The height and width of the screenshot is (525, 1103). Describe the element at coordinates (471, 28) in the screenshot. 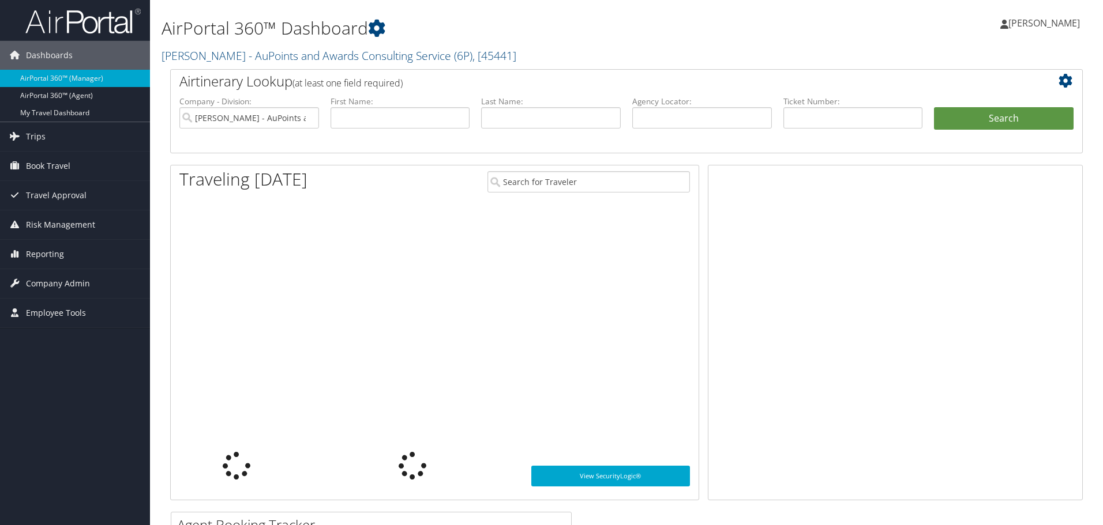

I see `h1: AirPortal 360™ Dashboard` at that location.